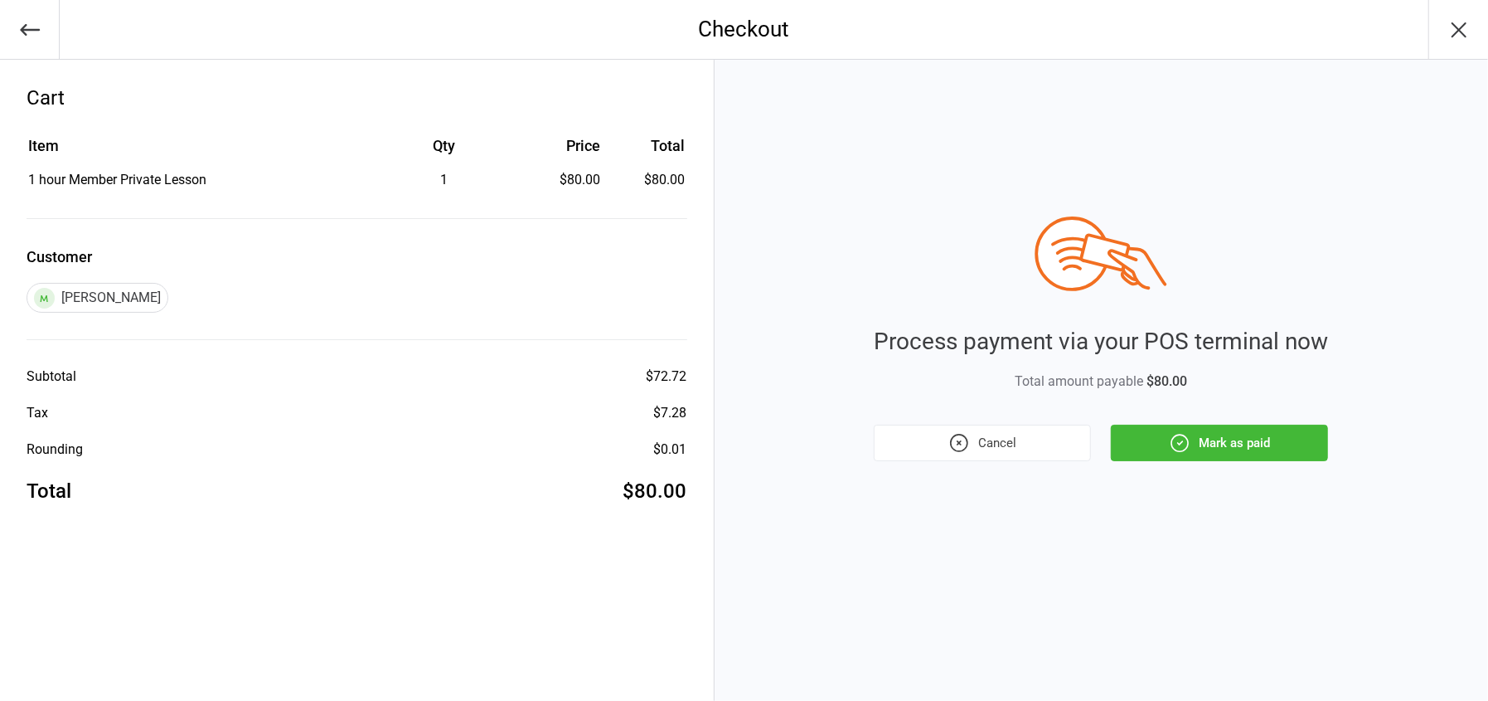 This screenshot has height=701, width=1488. Describe the element at coordinates (1101, 342) in the screenshot. I see `div: Process payment via your POS terminal now` at that location.